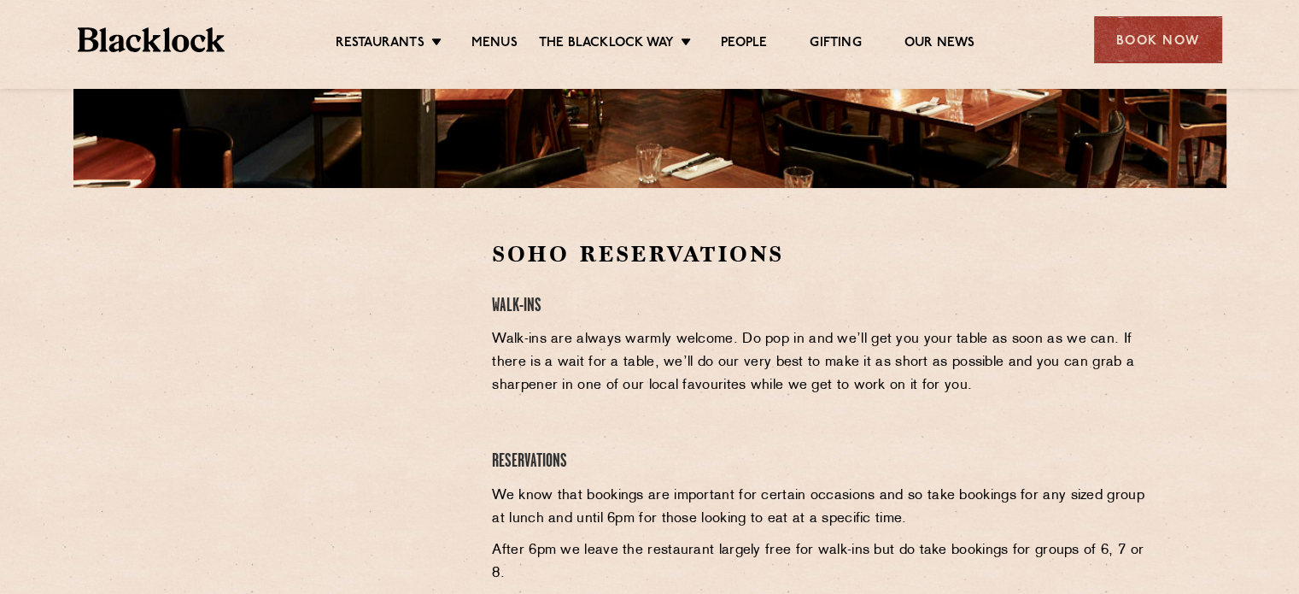  I want to click on h2: Soho Reservations, so click(819, 254).